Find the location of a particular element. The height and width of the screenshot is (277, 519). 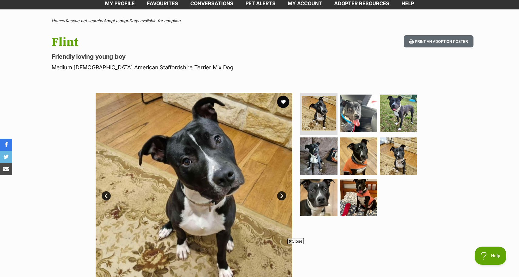

p: Friendly loving young boy is located at coordinates (180, 57).